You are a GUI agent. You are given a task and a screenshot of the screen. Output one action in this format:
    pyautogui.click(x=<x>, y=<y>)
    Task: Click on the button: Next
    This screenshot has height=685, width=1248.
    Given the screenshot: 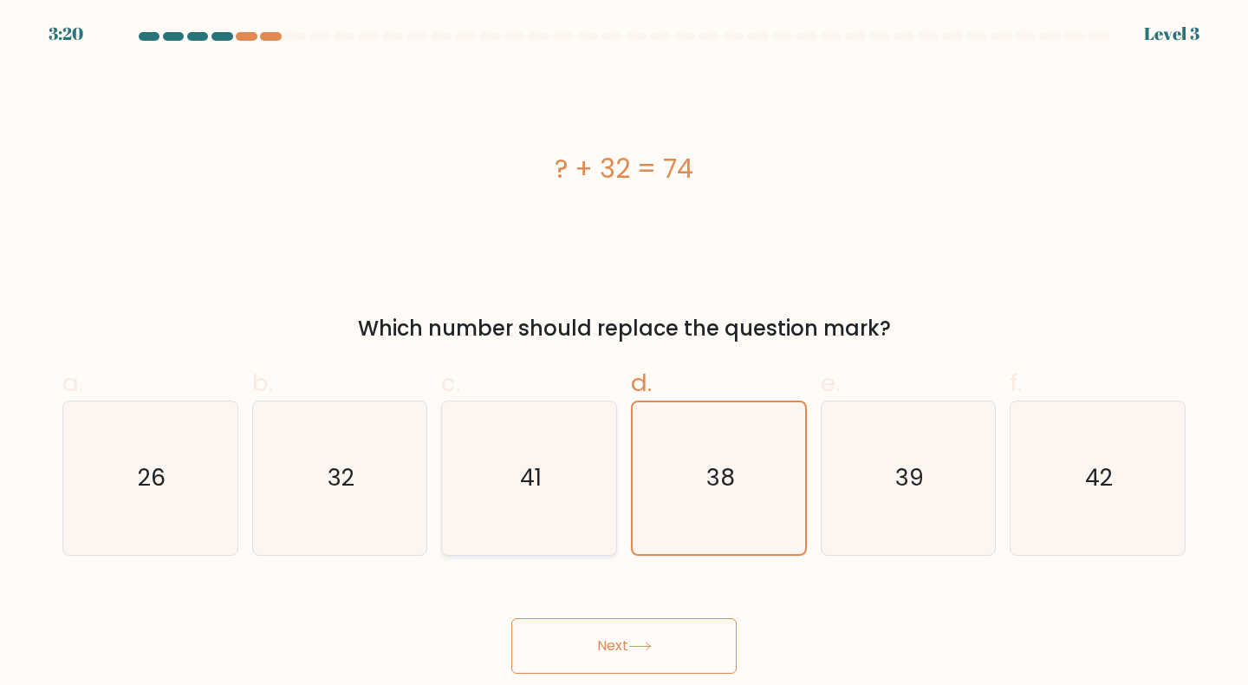 What is the action you would take?
    pyautogui.click(x=624, y=646)
    